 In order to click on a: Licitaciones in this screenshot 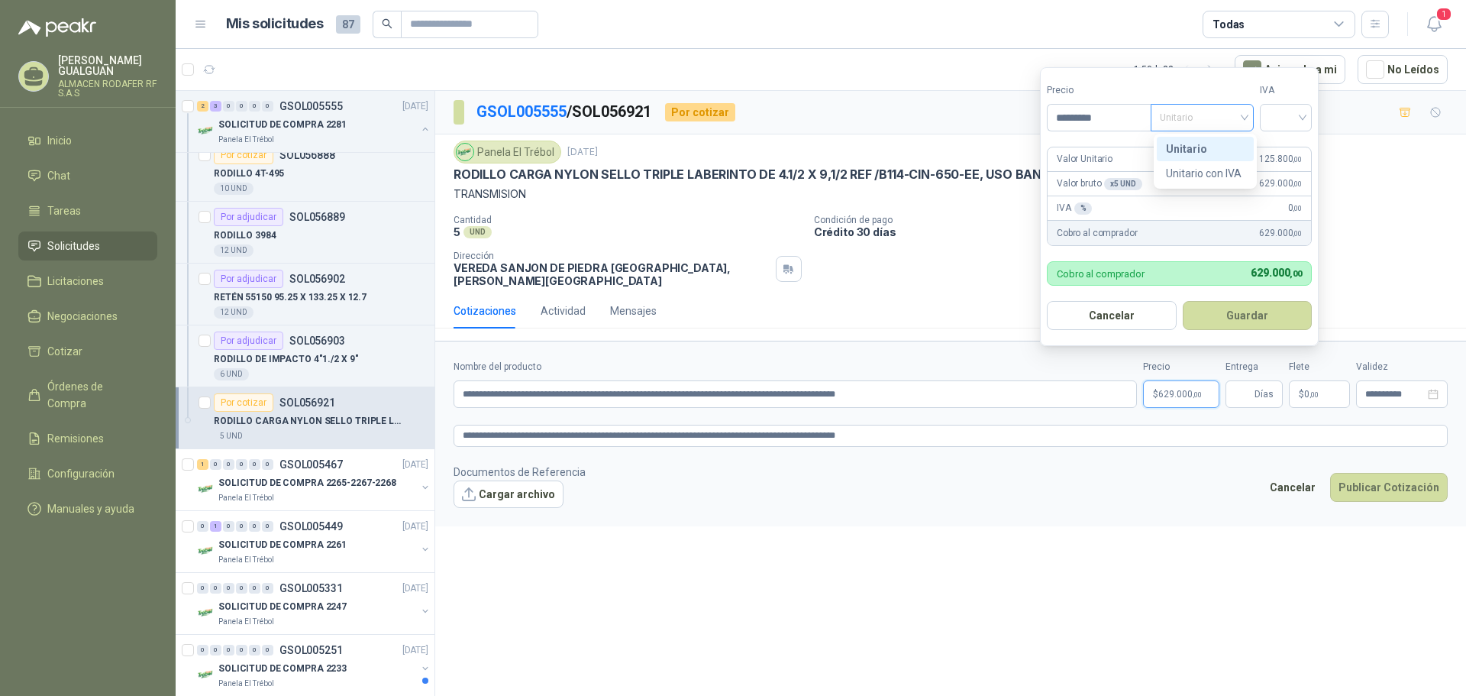, I will do `click(88, 281)`.